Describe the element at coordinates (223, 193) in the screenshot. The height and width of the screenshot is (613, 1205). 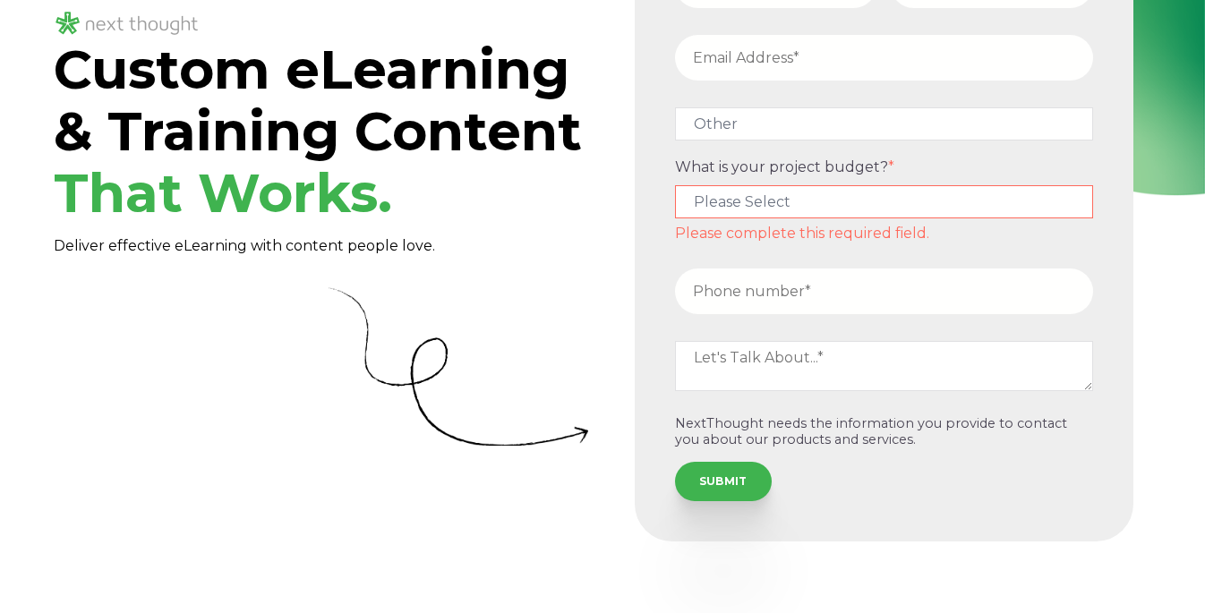
I see `span: That Works.` at that location.